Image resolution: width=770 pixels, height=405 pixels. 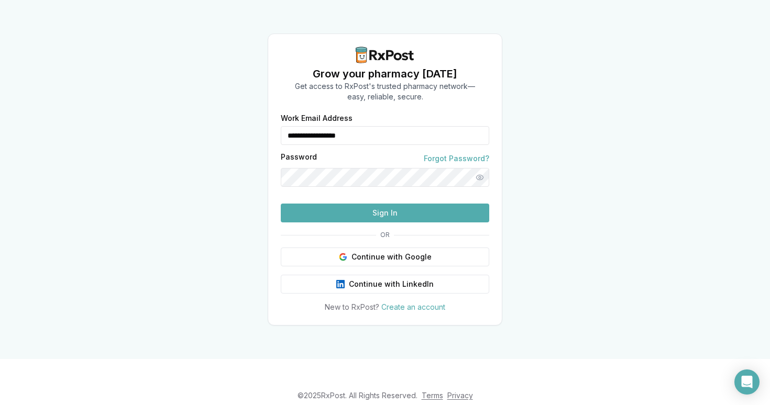 I want to click on button: Sign In, so click(x=385, y=213).